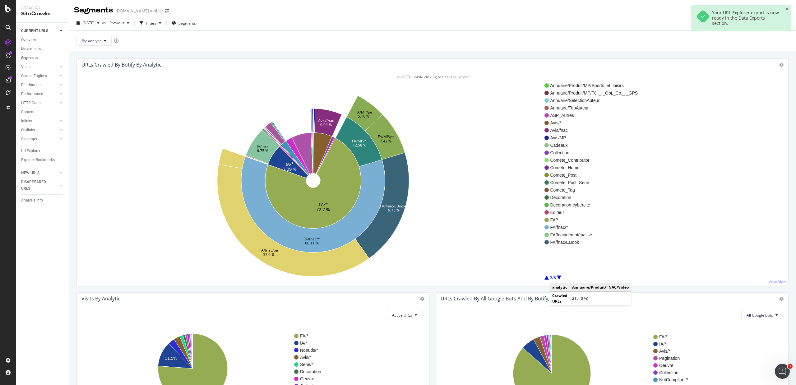  I want to click on span: Collection, so click(594, 153).